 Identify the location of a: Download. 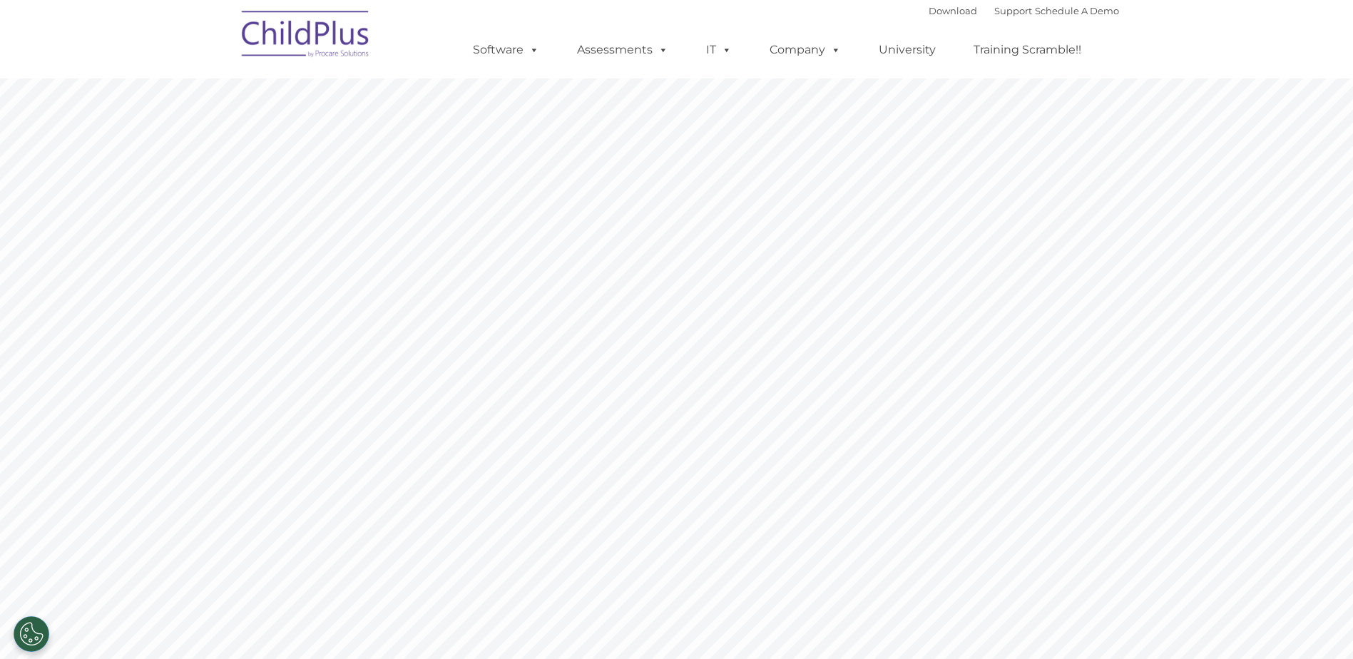
(953, 11).